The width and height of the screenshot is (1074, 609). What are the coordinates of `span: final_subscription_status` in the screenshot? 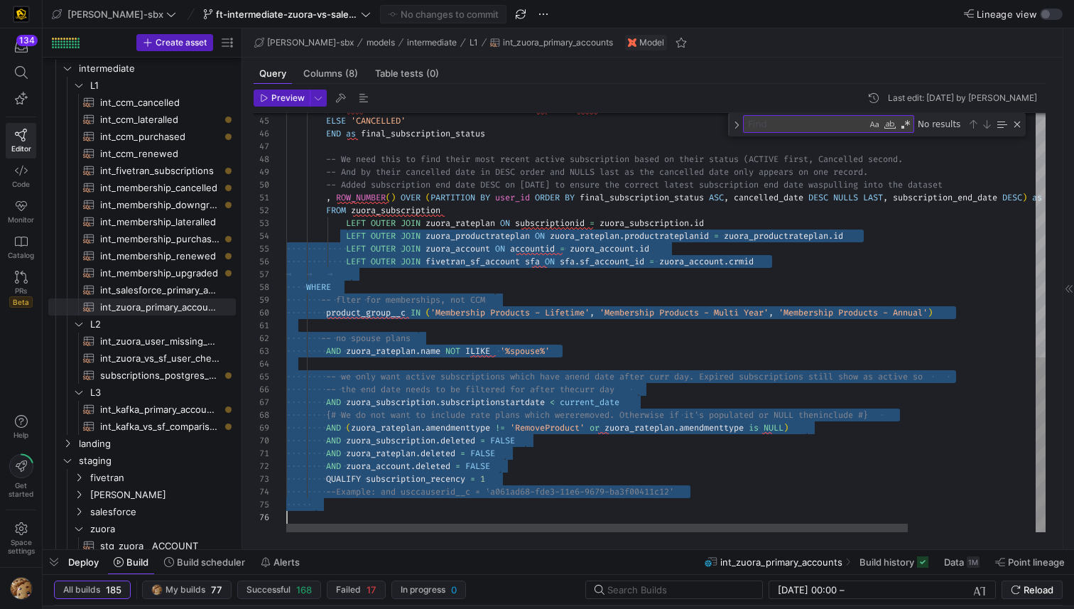 It's located at (641, 197).